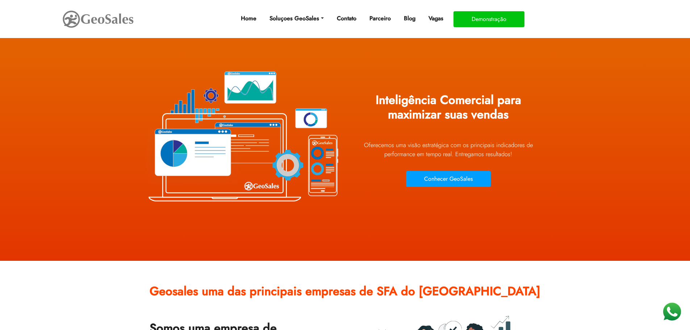  What do you see at coordinates (296, 18) in the screenshot?
I see `a: Soluçoes GeoSales` at bounding box center [296, 18].